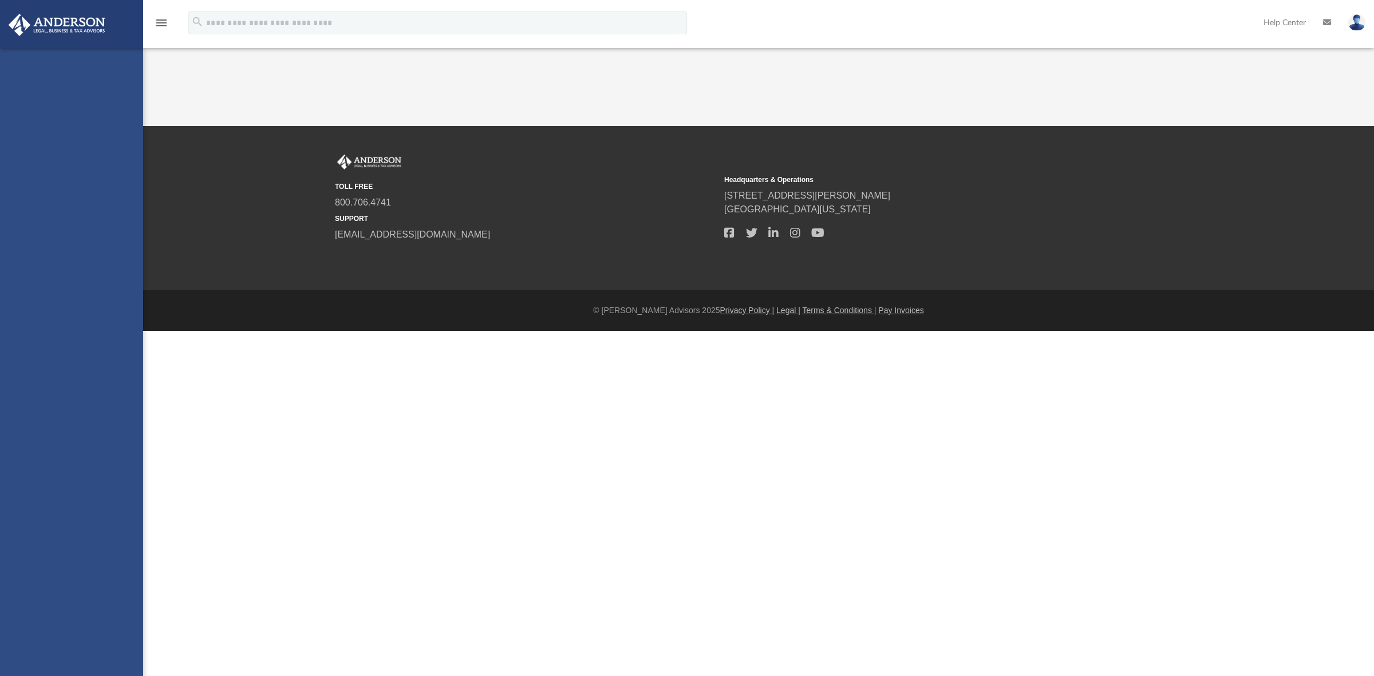  What do you see at coordinates (901, 310) in the screenshot?
I see `a: Pay Invoices` at bounding box center [901, 310].